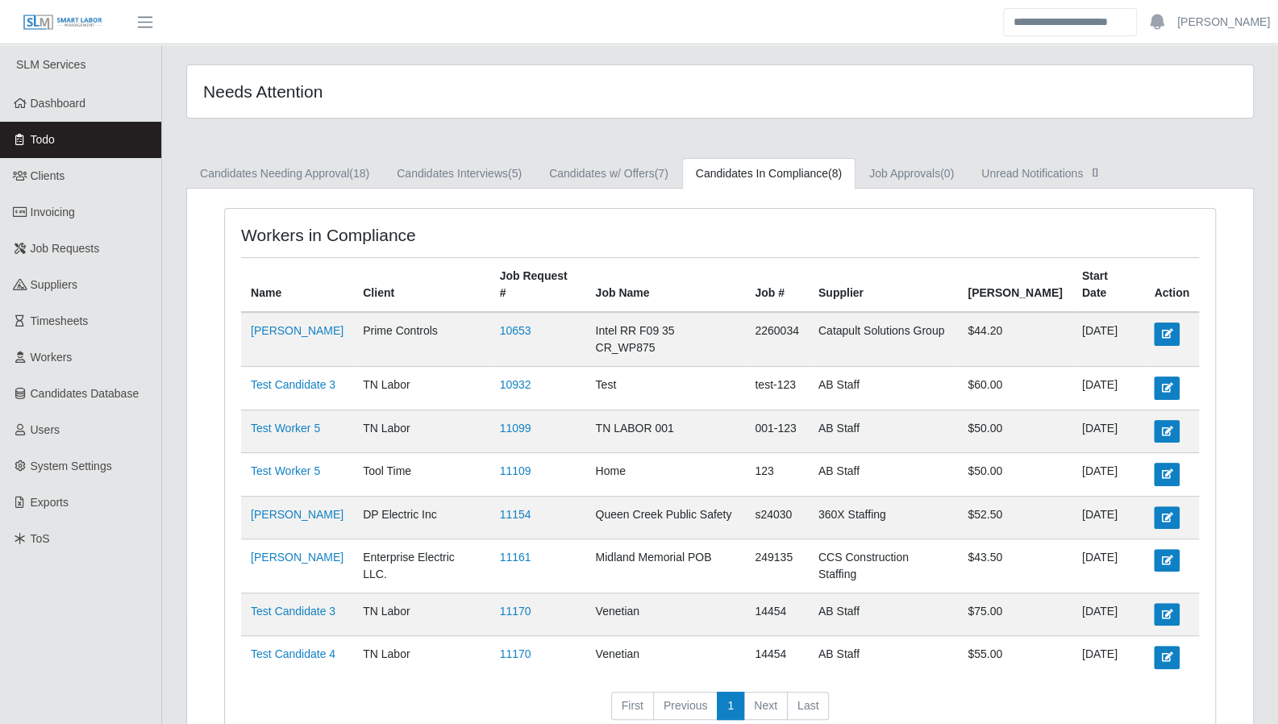  What do you see at coordinates (665, 340) in the screenshot?
I see `td: Intel RR F09 35 CR_WP875` at bounding box center [665, 340].